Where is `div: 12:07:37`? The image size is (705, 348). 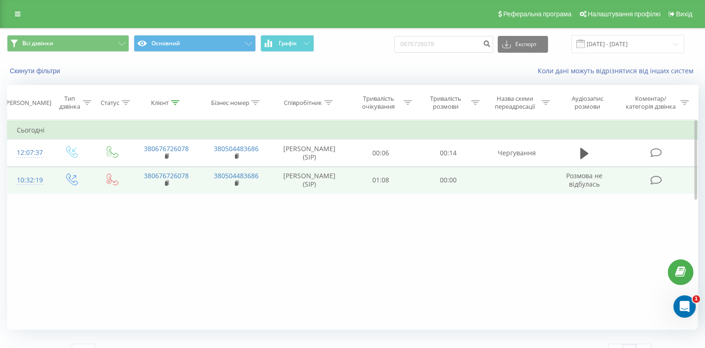 div: 12:07:37 is located at coordinates (29, 152).